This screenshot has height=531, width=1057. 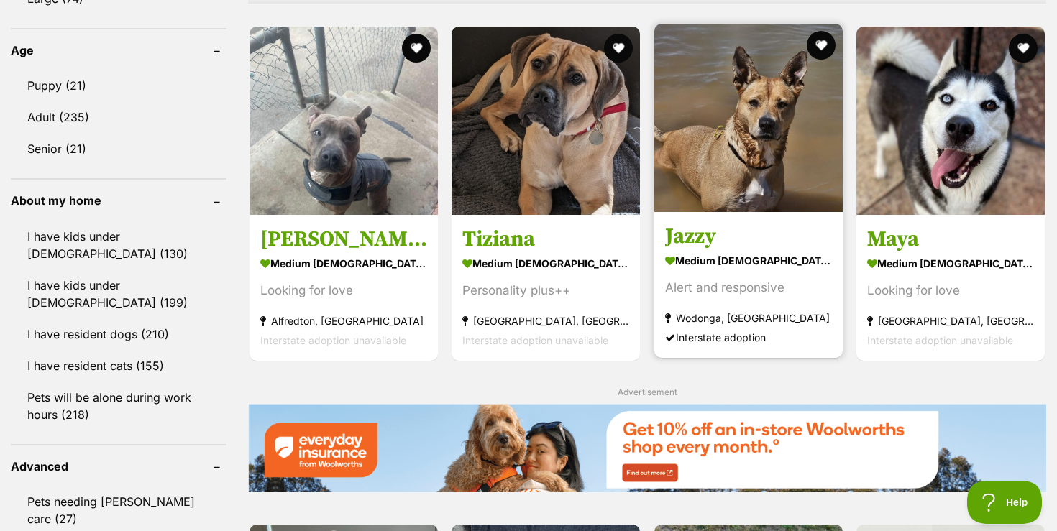 I want to click on img: Everyday Insurance promotional banner, so click(x=647, y=448).